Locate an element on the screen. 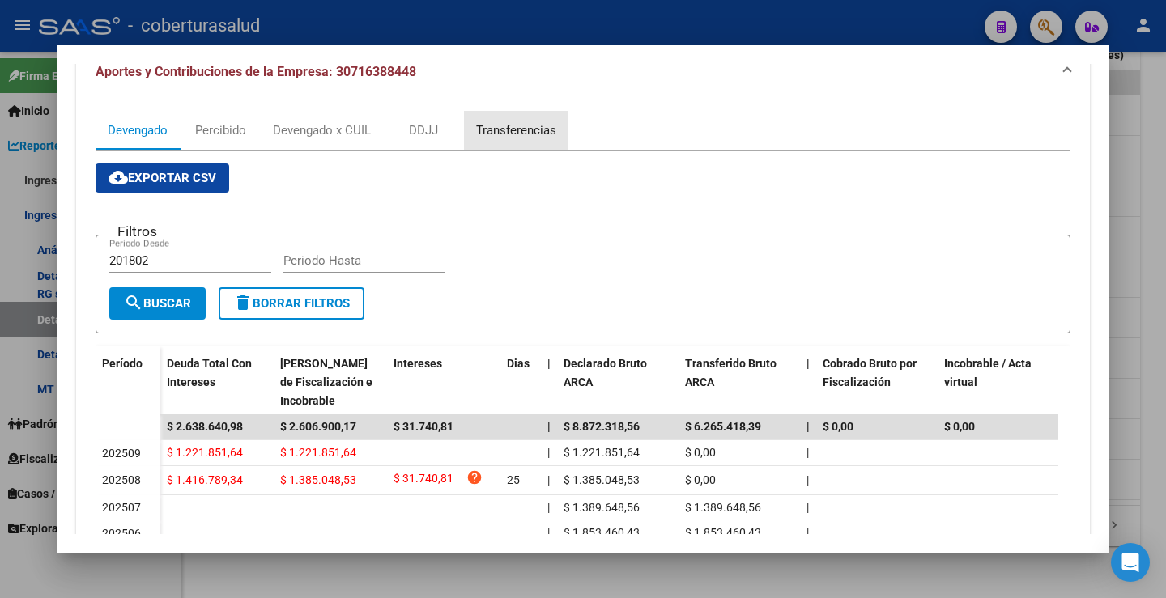 The height and width of the screenshot is (598, 1166). span: $ 1.416.789,34 is located at coordinates (205, 480).